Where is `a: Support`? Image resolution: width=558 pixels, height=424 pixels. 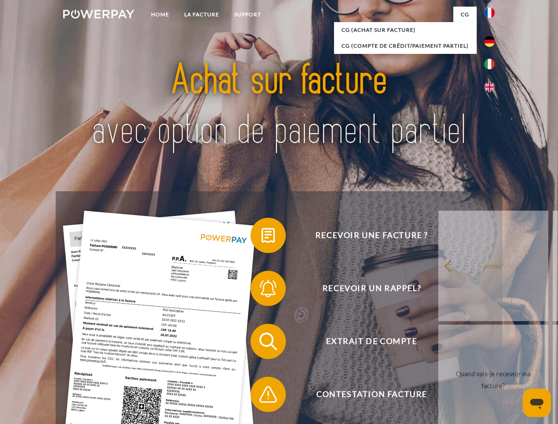
a: Support is located at coordinates (248, 15).